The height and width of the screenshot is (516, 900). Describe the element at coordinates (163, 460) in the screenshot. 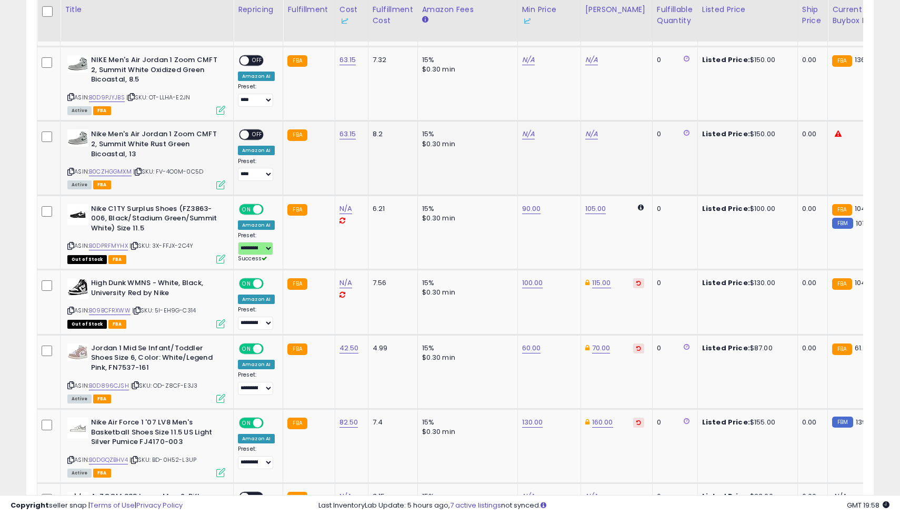

I see `span: | SKU: BD-0H52-L3UP` at that location.